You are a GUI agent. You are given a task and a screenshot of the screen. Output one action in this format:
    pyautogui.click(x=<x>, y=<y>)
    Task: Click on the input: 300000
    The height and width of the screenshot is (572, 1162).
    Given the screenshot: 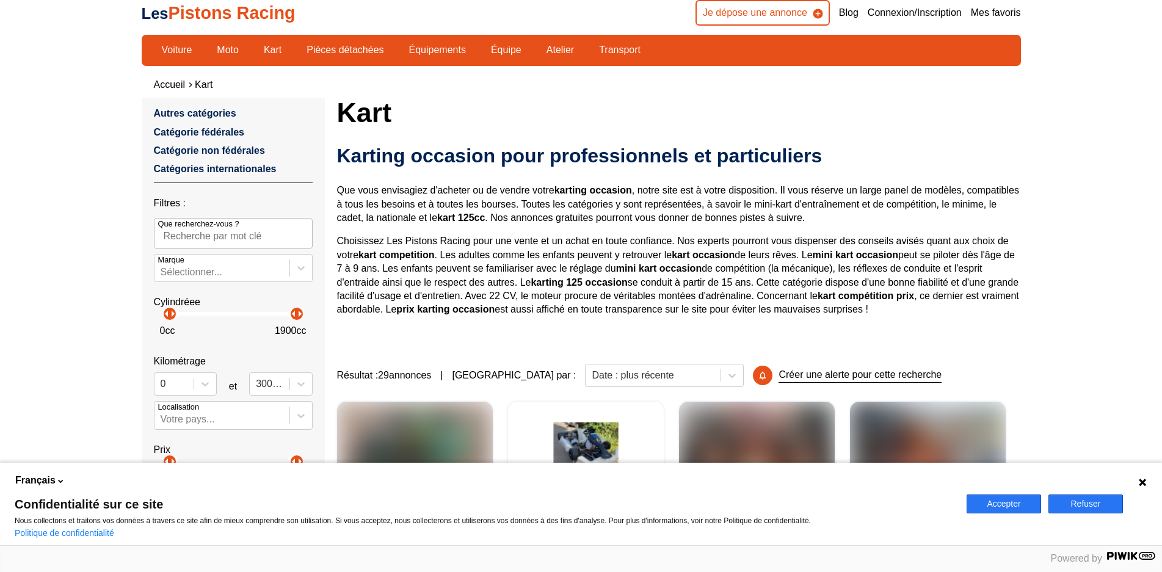 What is the action you would take?
    pyautogui.click(x=257, y=384)
    